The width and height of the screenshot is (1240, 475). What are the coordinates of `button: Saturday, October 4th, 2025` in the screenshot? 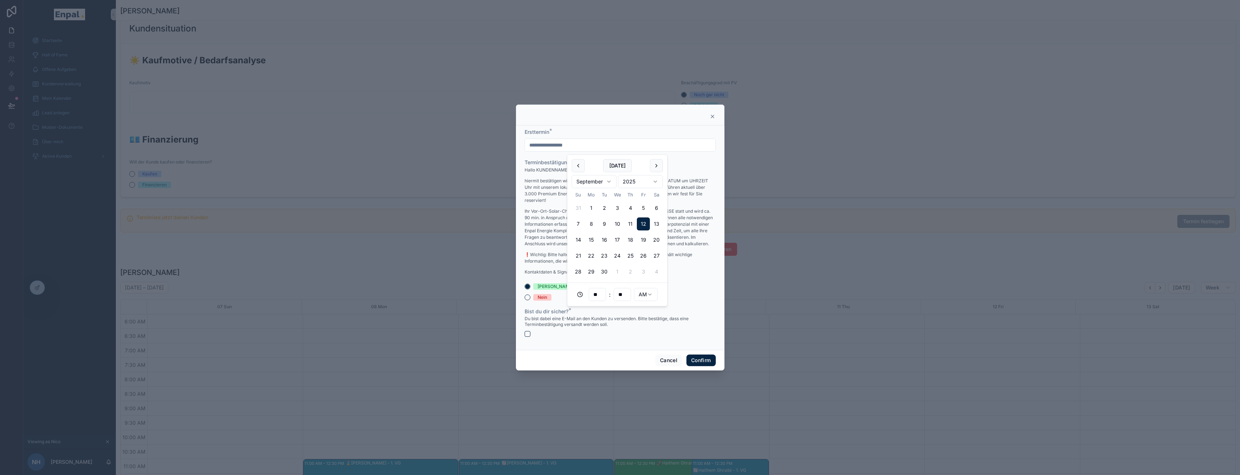 It's located at (657, 272).